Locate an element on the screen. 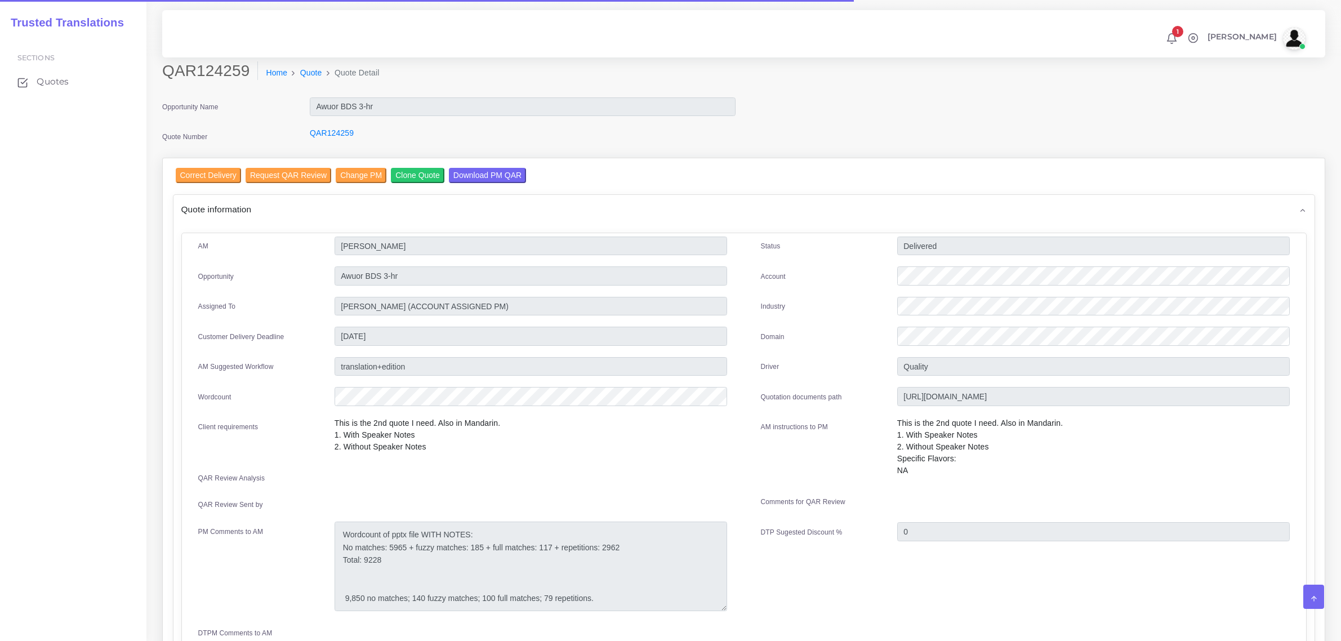  input: pm is located at coordinates (530, 306).